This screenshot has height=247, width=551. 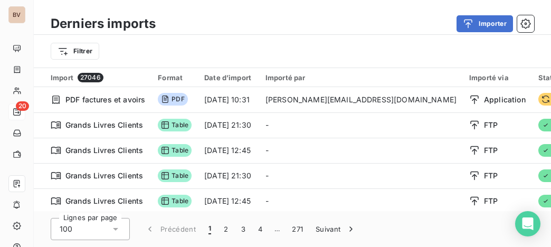 What do you see at coordinates (297, 229) in the screenshot?
I see `button: 271` at bounding box center [297, 229].